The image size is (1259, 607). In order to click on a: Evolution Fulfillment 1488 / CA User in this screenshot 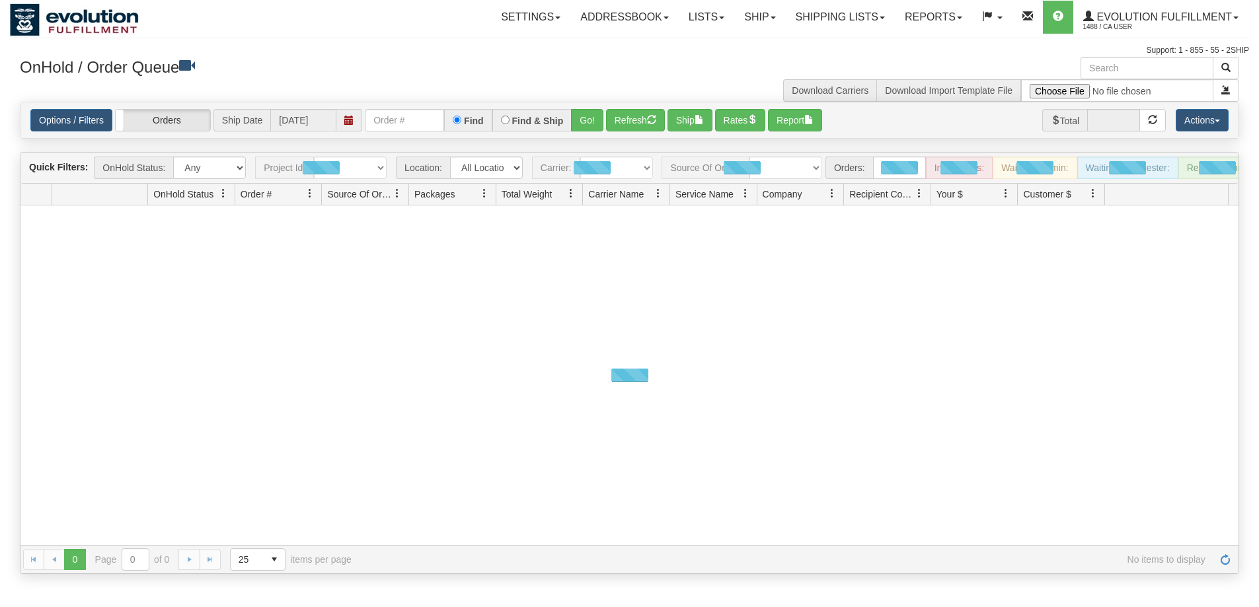, I will do `click(1160, 17)`.